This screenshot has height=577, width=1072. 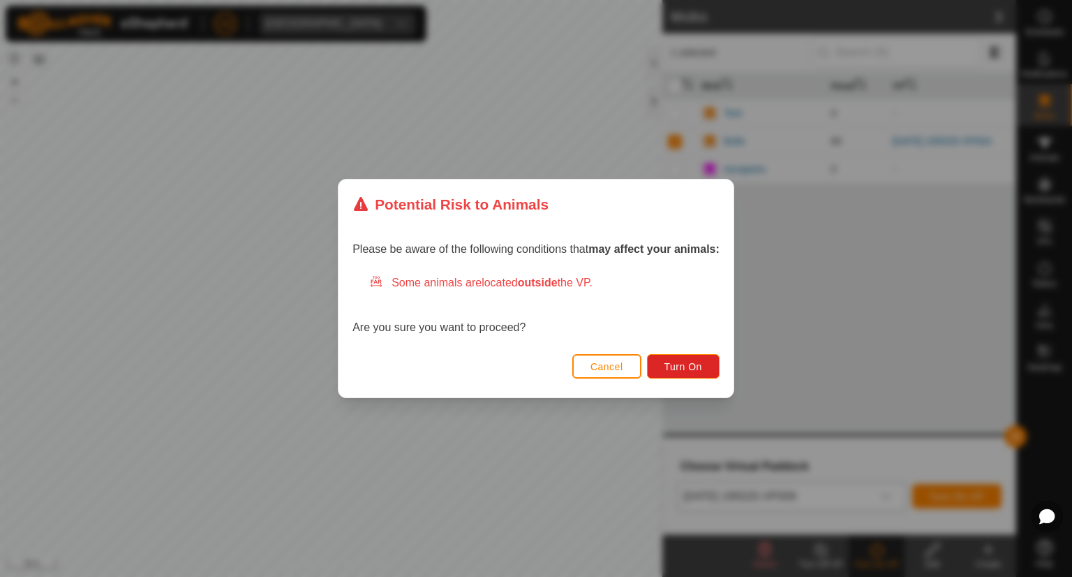 I want to click on span: Please be aware of the following conditions that, so click(x=536, y=249).